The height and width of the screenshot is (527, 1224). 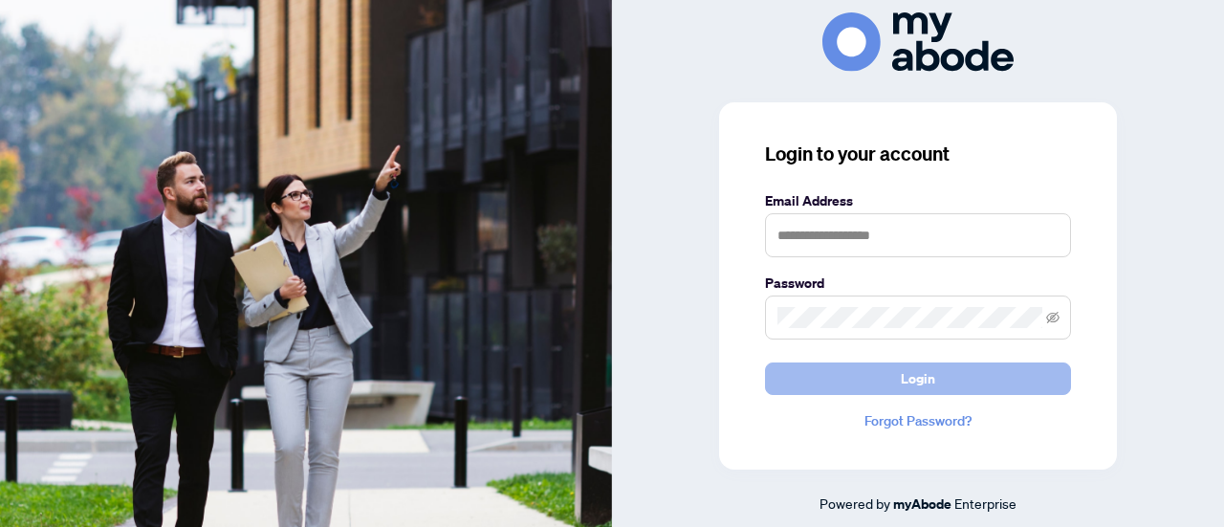 What do you see at coordinates (855, 503) in the screenshot?
I see `span: Powered by` at bounding box center [855, 503].